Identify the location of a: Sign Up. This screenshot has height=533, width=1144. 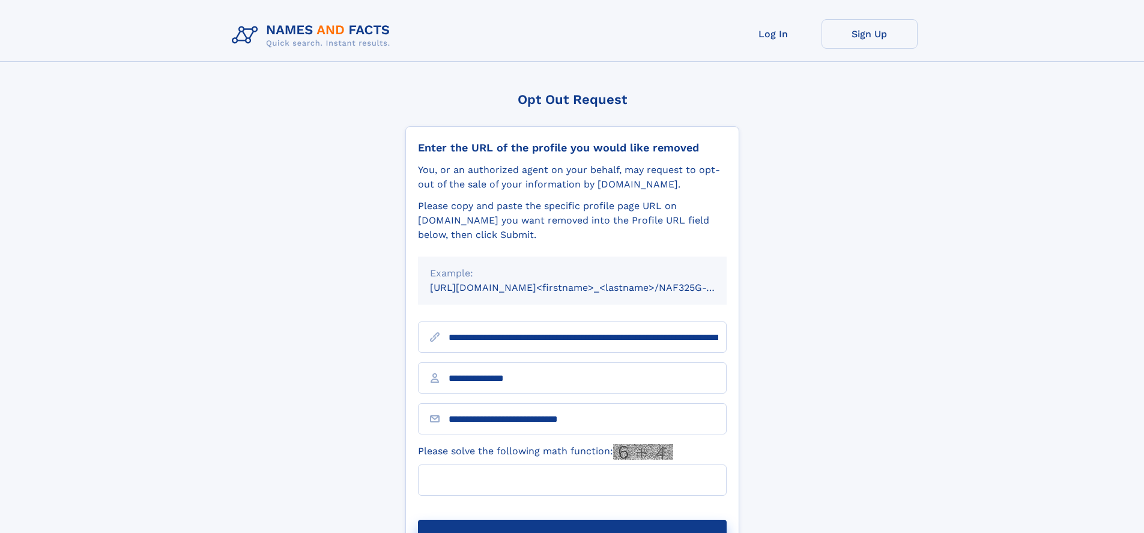
(869, 34).